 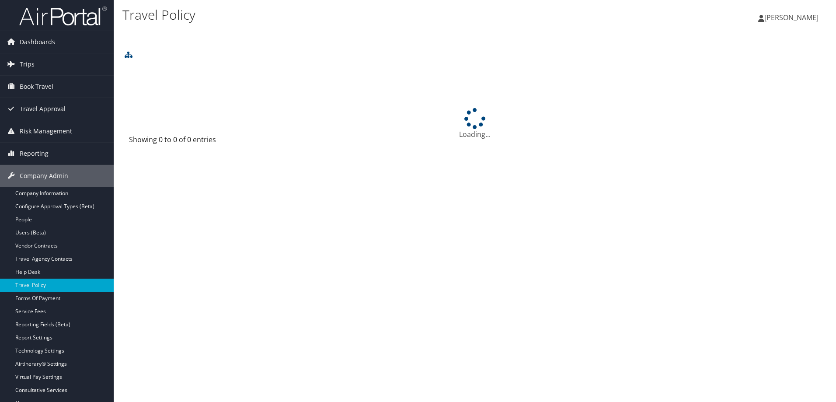 I want to click on div: Showing 0 to 0 of 0 entries, so click(x=210, y=142).